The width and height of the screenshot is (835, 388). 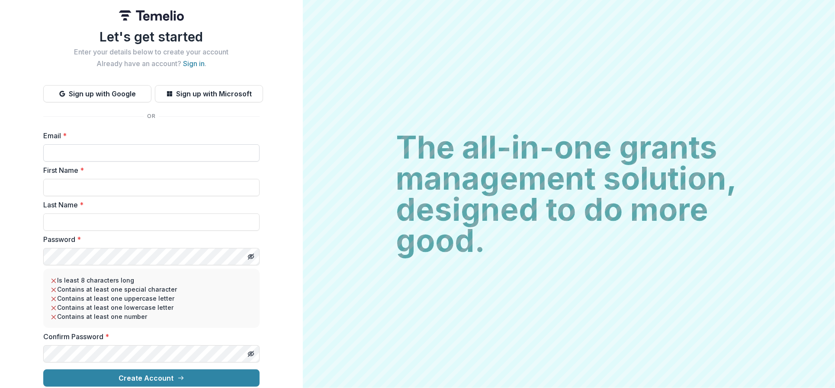 What do you see at coordinates (151, 289) in the screenshot?
I see `li: Contains at least one special character` at bounding box center [151, 289].